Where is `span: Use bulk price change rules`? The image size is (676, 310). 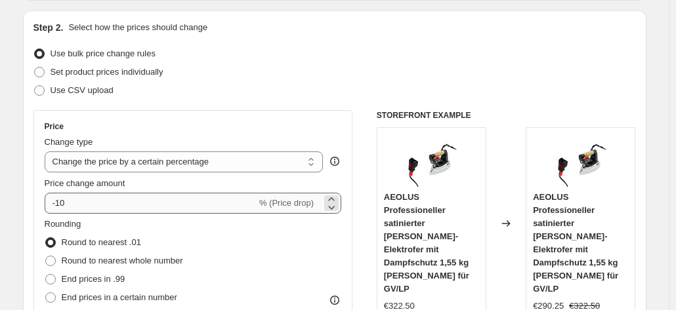 span: Use bulk price change rules is located at coordinates (103, 53).